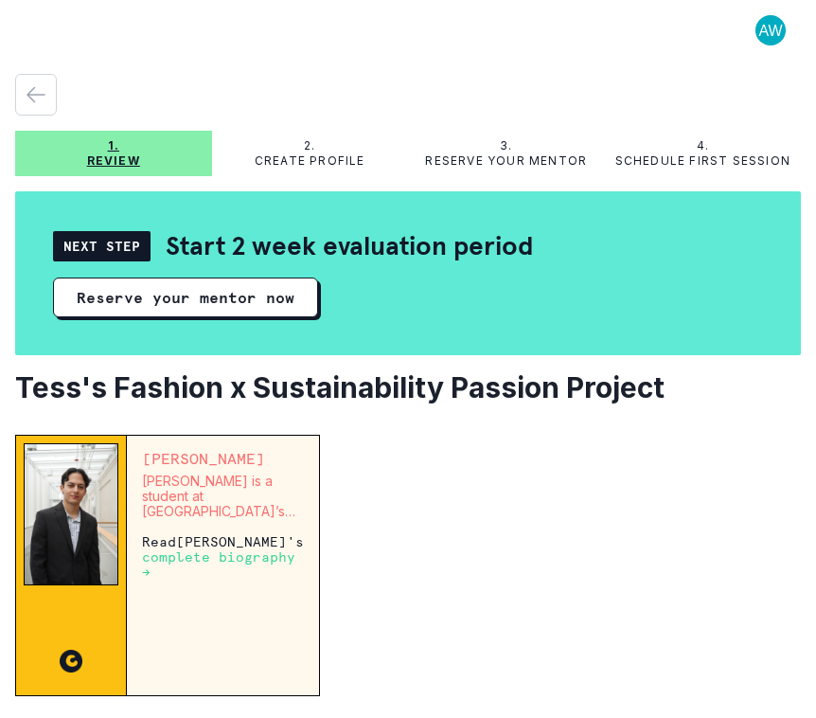 Image resolution: width=816 pixels, height=718 pixels. I want to click on p: complete biography →, so click(223, 564).